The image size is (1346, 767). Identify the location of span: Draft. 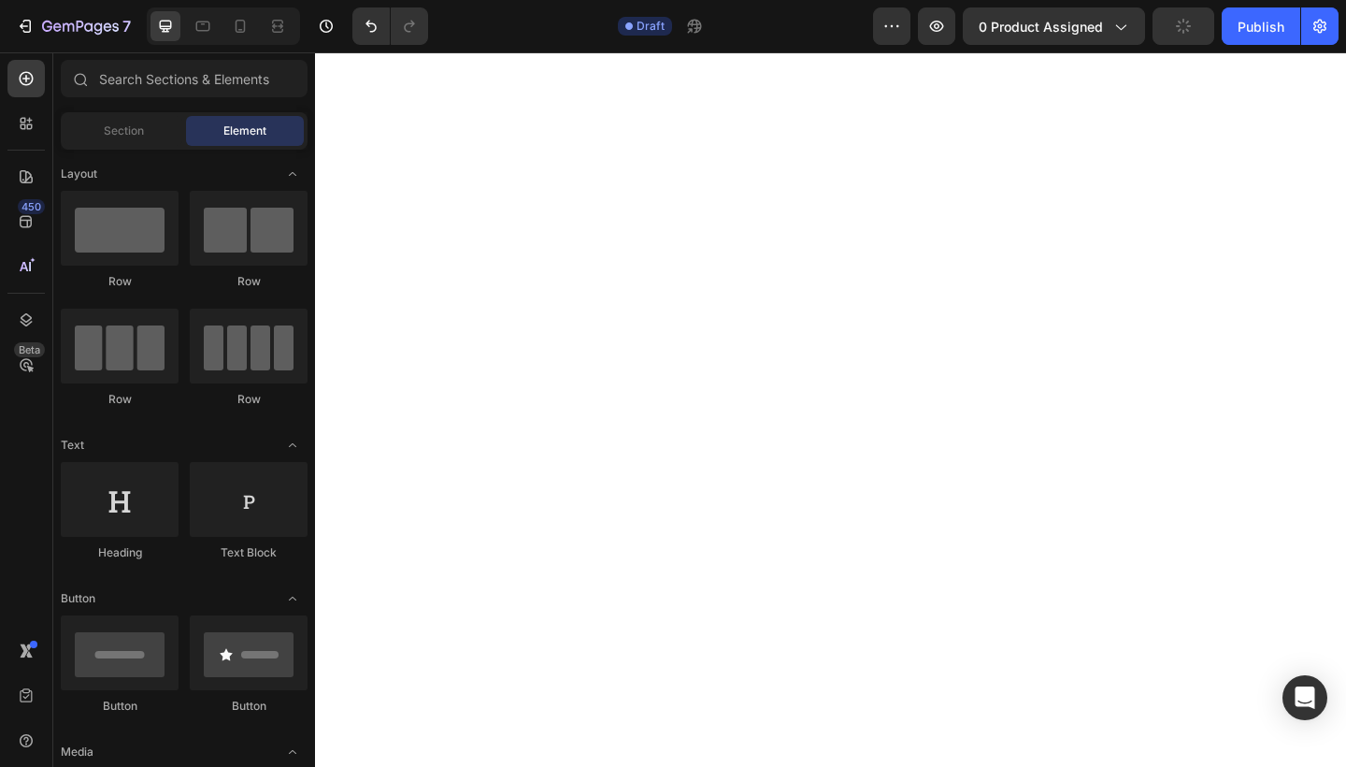
(651, 26).